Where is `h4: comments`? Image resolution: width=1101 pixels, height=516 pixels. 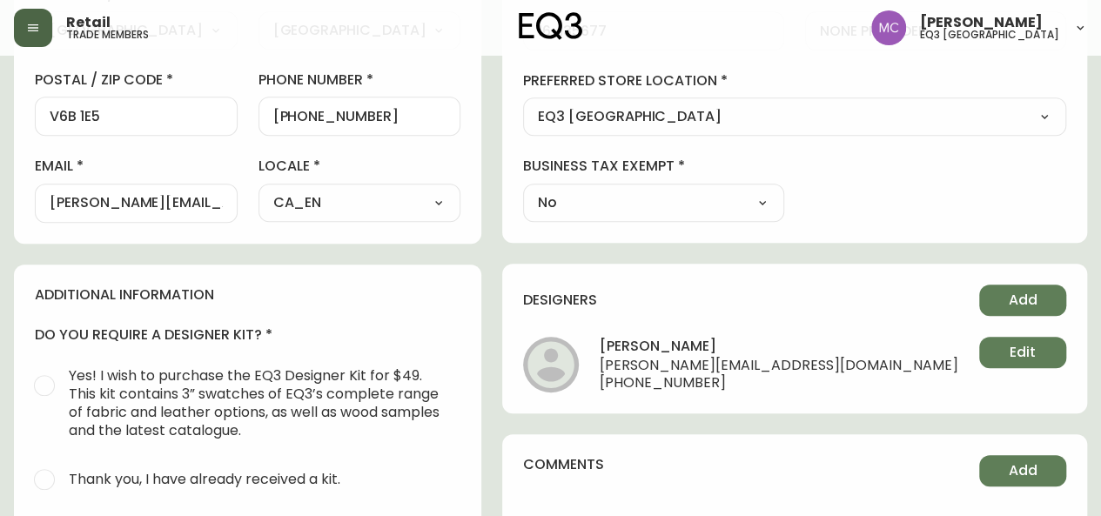 h4: comments is located at coordinates (563, 465).